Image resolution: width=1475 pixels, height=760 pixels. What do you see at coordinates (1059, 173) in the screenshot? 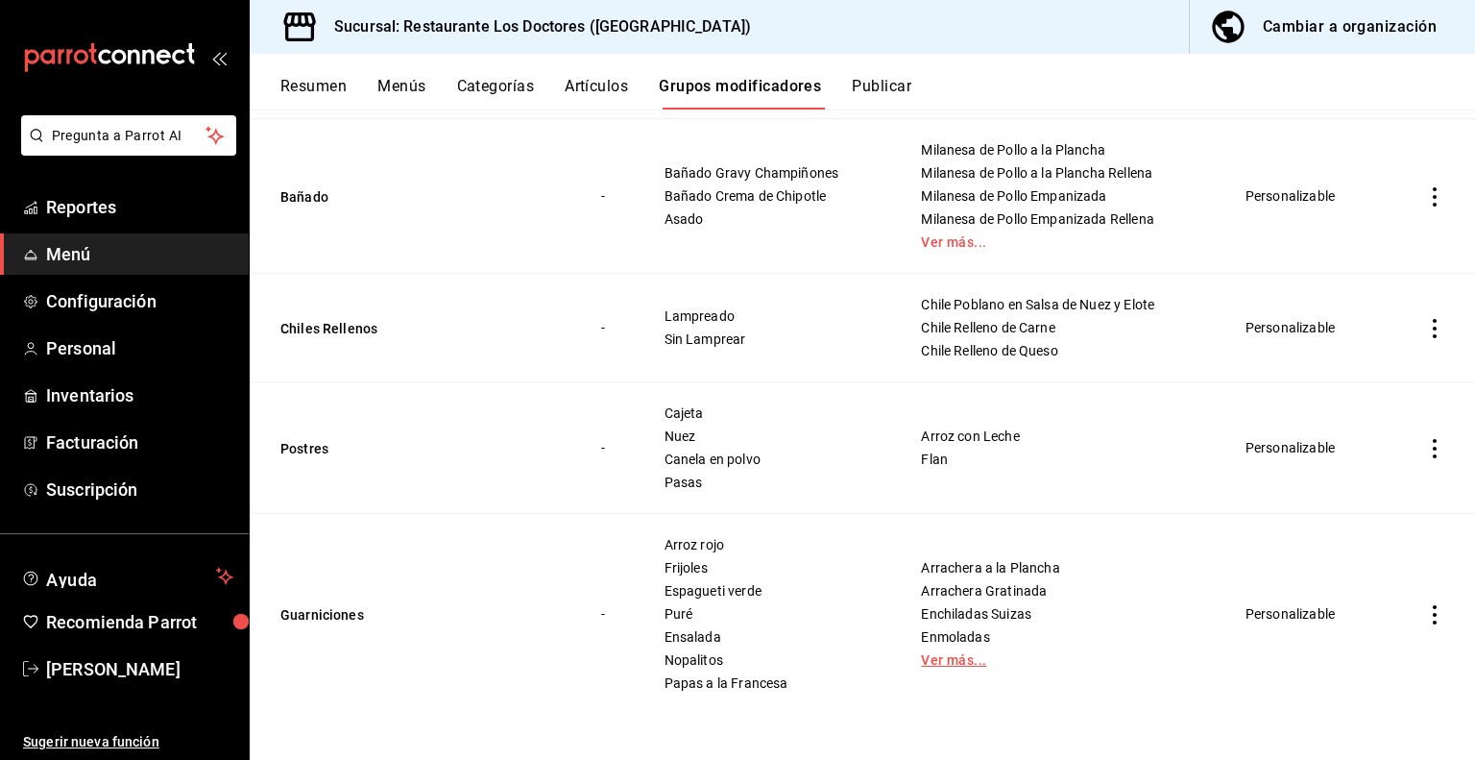
I see `span: Milanesa de Pollo a la Plancha Rellena` at bounding box center [1059, 173].